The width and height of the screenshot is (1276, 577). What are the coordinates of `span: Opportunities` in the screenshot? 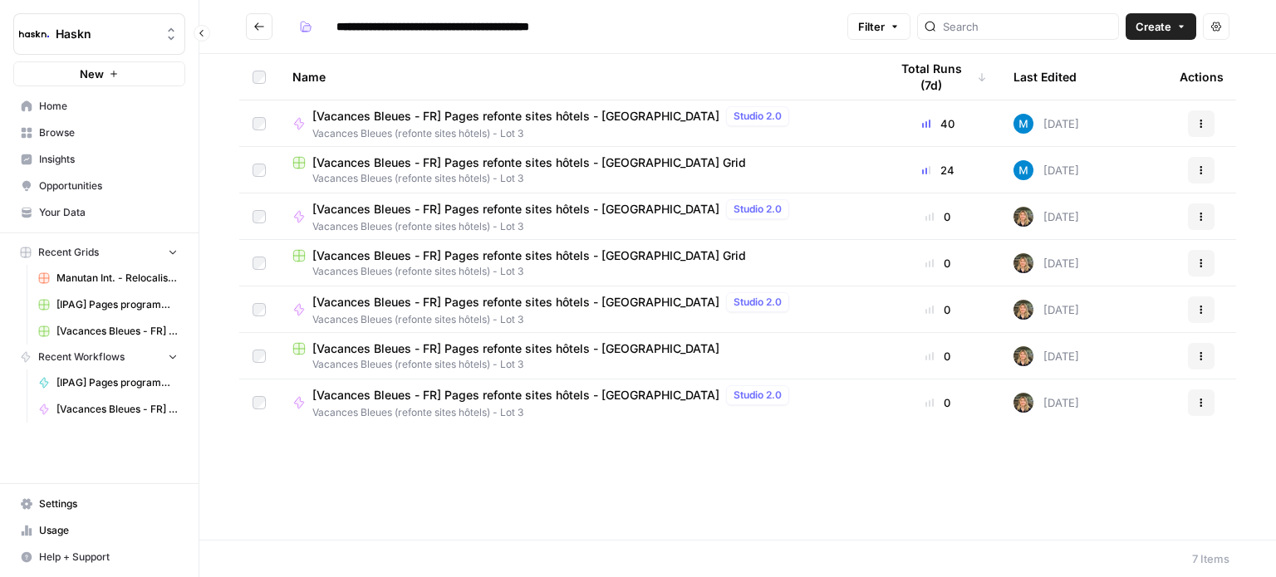 It's located at (108, 186).